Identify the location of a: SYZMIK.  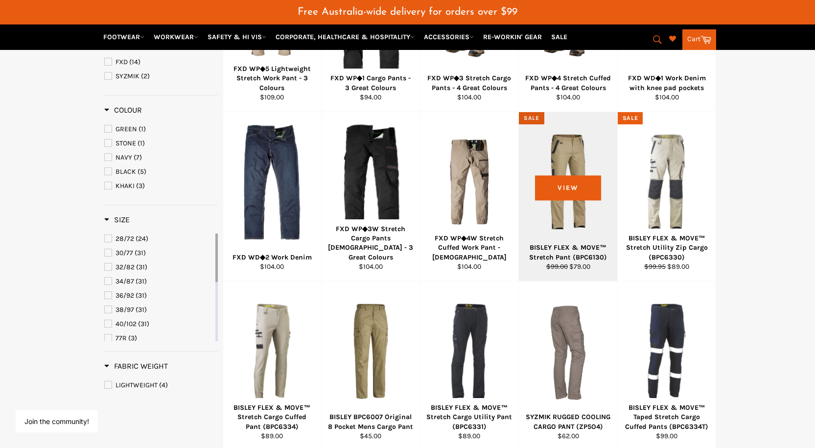
(161, 76).